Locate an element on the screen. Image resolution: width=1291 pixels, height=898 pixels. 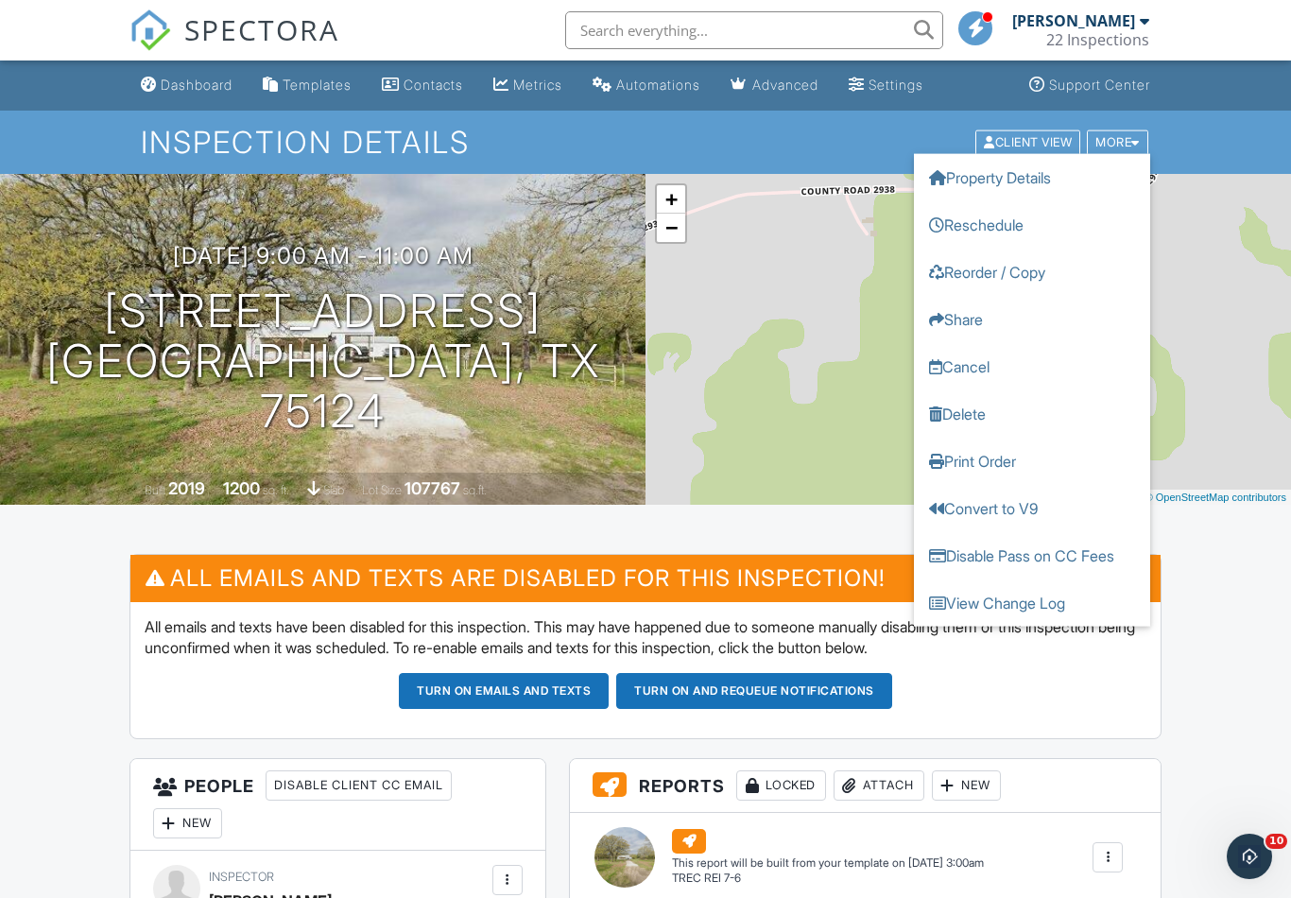
a: Zoom in is located at coordinates (671, 199).